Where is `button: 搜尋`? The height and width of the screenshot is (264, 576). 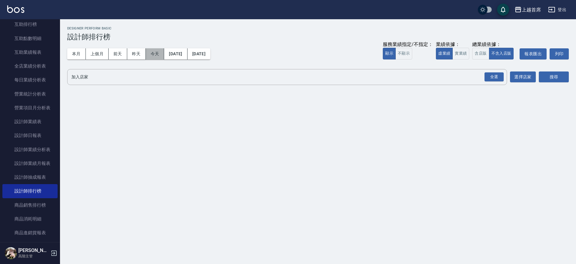 button: 搜尋 is located at coordinates (554, 77).